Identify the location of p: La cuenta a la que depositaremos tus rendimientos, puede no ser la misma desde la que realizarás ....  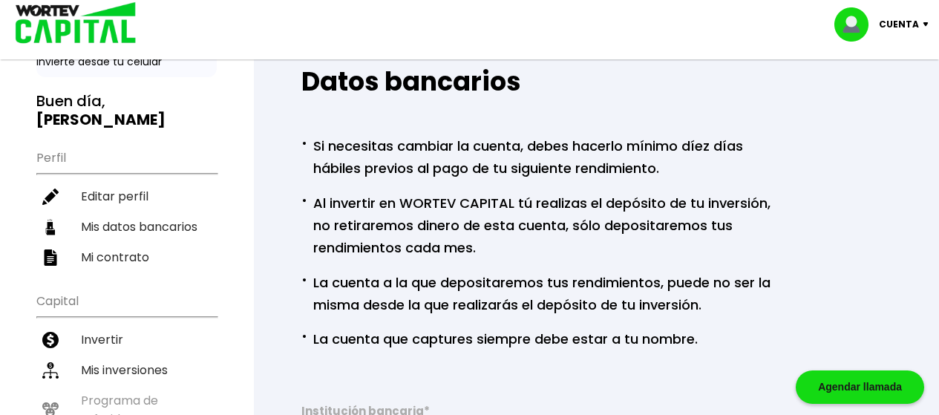
(540, 292).